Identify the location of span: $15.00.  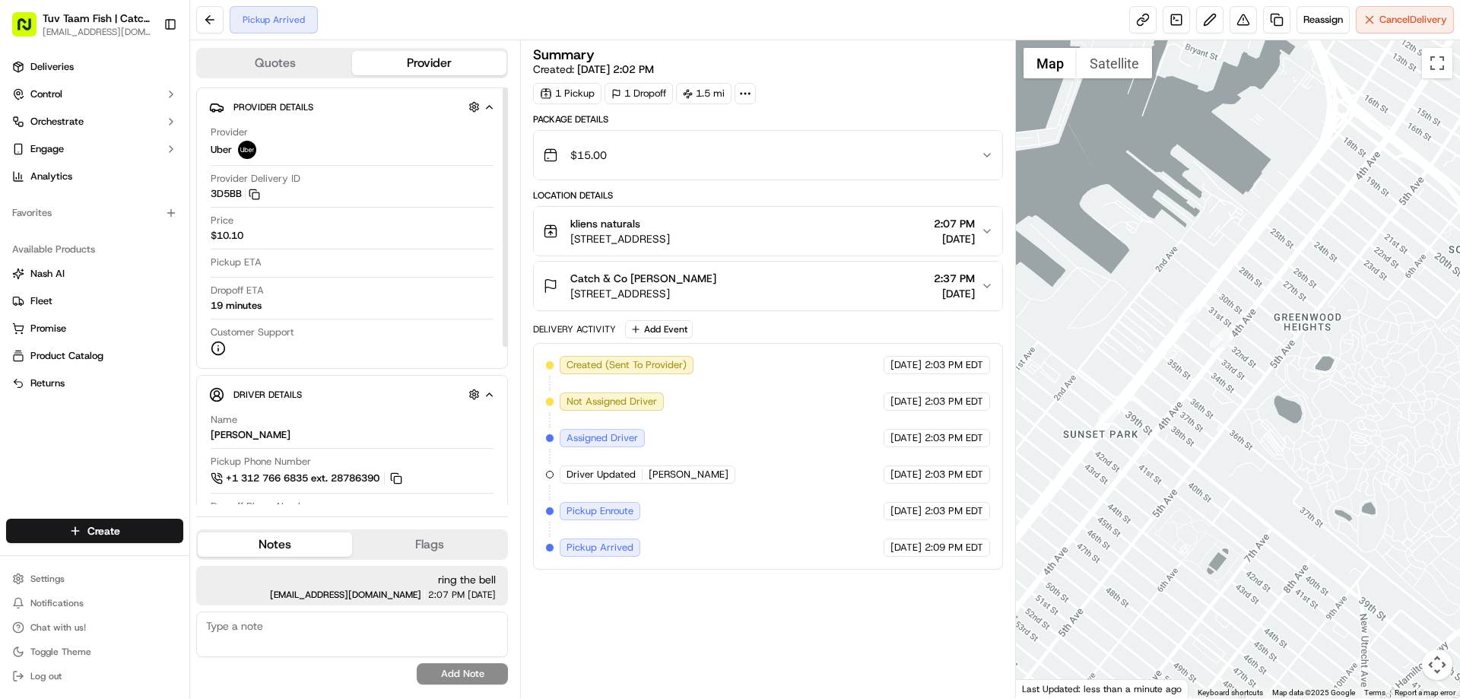
(589, 155).